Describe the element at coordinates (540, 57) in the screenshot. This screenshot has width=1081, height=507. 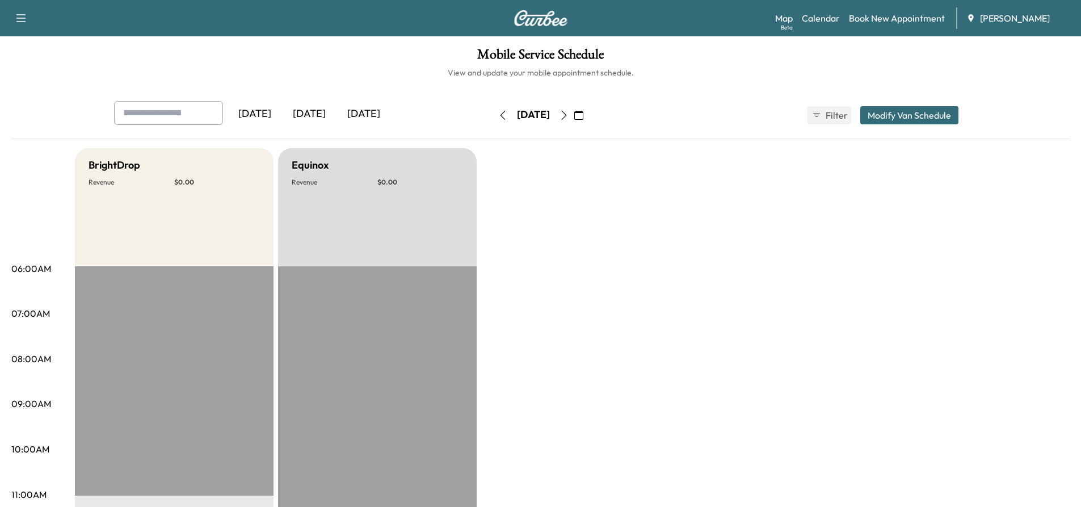
I see `h1: Mobile Service Schedule` at that location.